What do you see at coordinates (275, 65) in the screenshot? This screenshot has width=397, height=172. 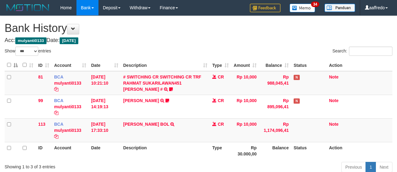 I see `th: Balance: activate to sort column ascending` at bounding box center [275, 65].